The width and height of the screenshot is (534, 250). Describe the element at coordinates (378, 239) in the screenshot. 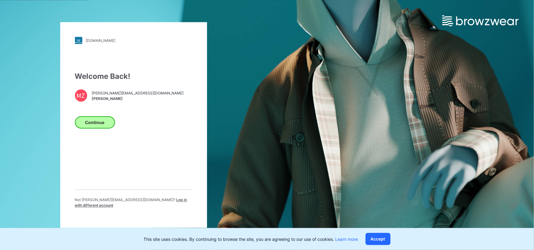

I see `button: Accept` at that location.